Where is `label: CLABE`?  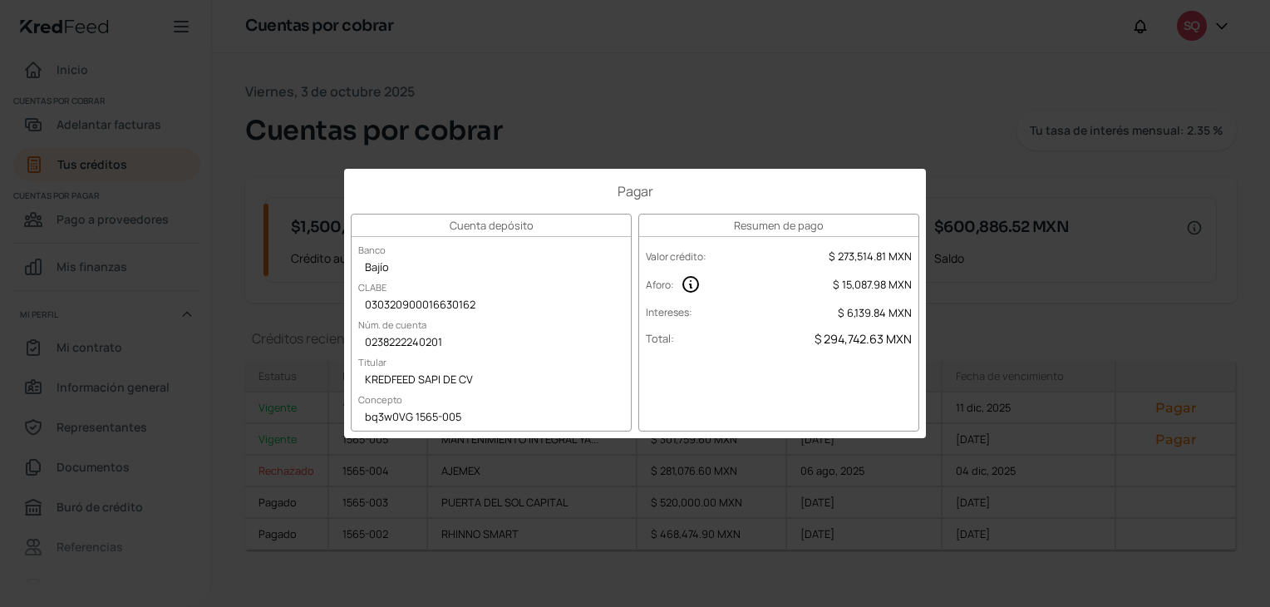 label: CLABE is located at coordinates (372, 287).